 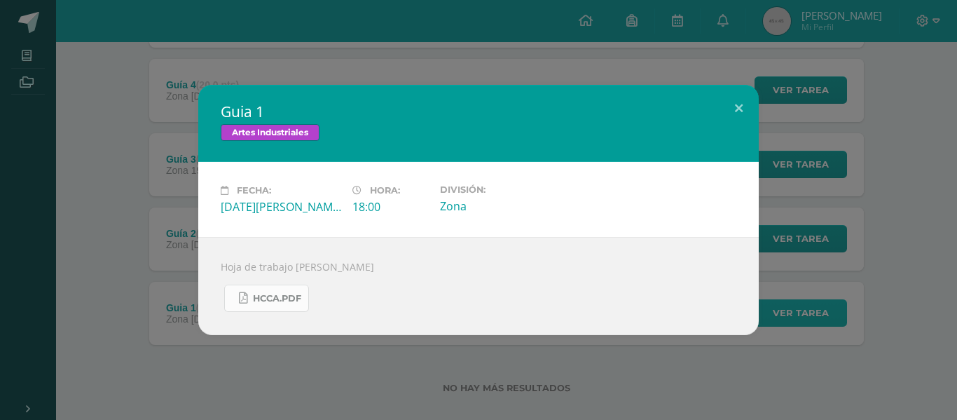 I want to click on span: HCCA.pdf, so click(x=277, y=299).